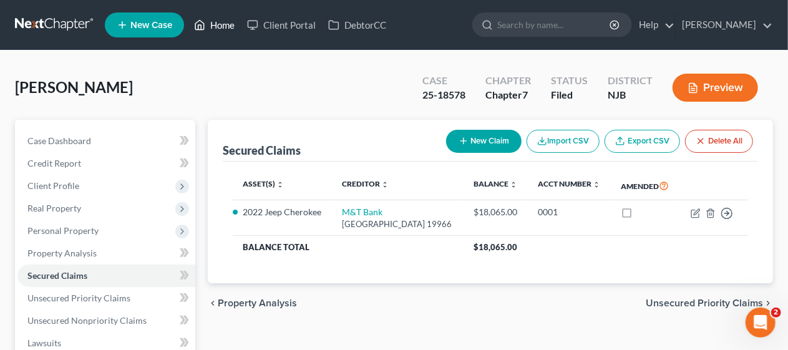  Describe the element at coordinates (653, 25) in the screenshot. I see `a: Help` at that location.